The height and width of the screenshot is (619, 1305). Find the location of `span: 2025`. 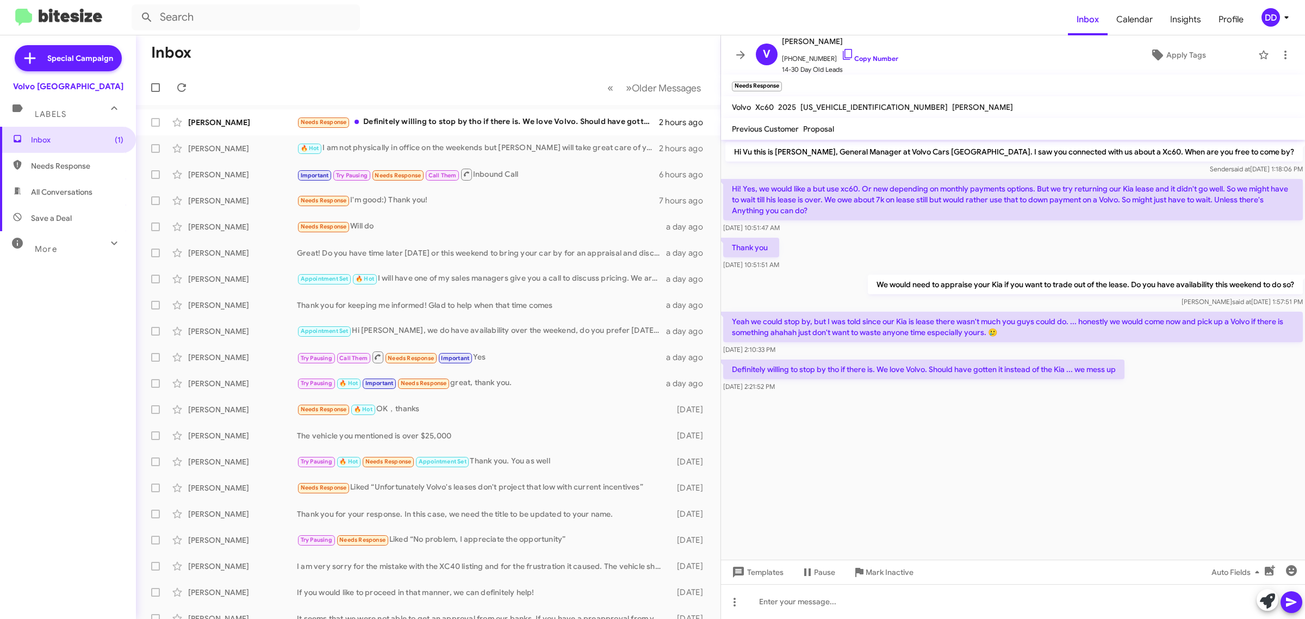

span: 2025 is located at coordinates (787, 107).